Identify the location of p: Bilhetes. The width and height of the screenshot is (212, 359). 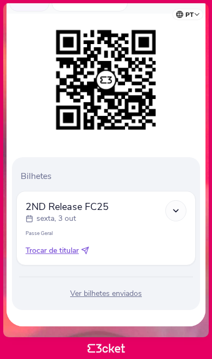
(108, 176).